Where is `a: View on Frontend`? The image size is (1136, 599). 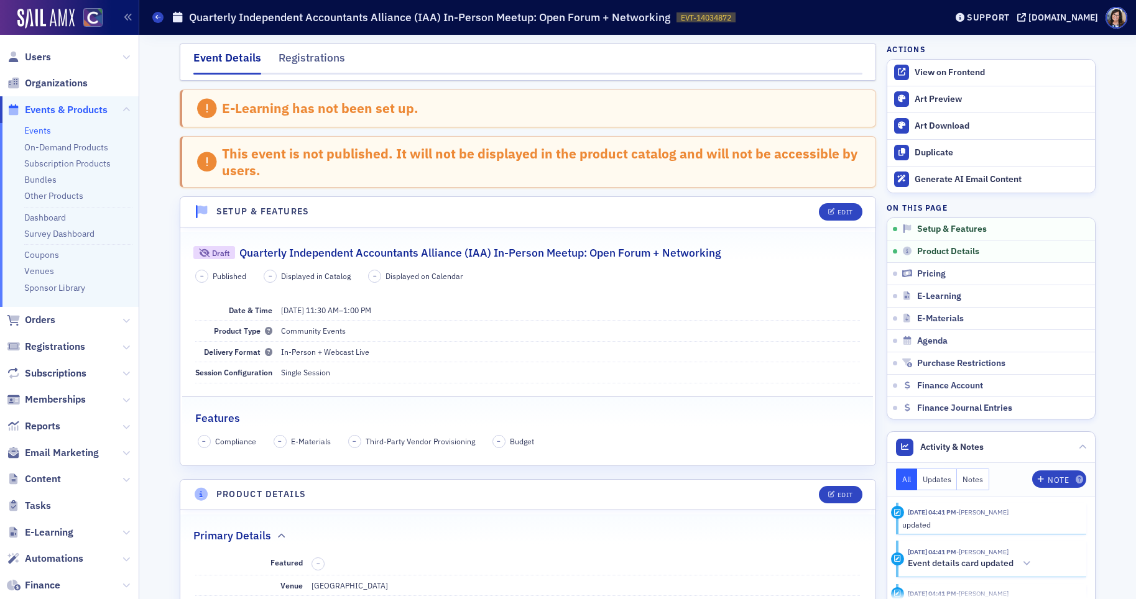
a: View on Frontend is located at coordinates (991, 73).